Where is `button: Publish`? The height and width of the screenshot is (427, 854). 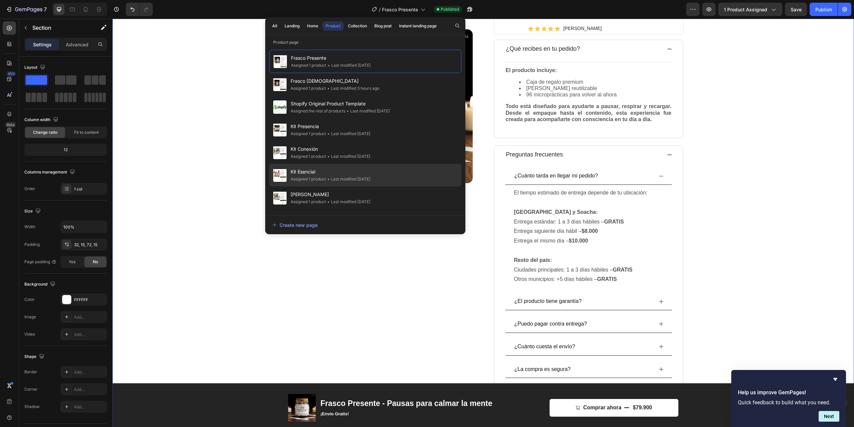 button: Publish is located at coordinates (824, 9).